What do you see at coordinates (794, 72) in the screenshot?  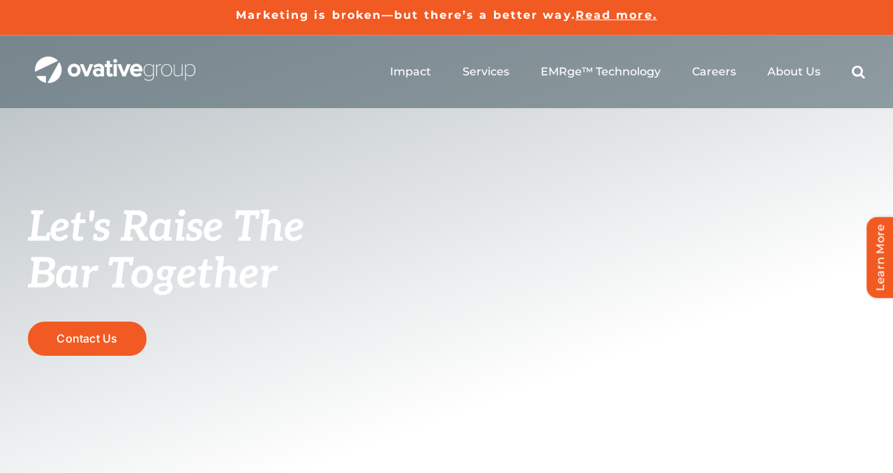 I see `span: About Us` at bounding box center [794, 72].